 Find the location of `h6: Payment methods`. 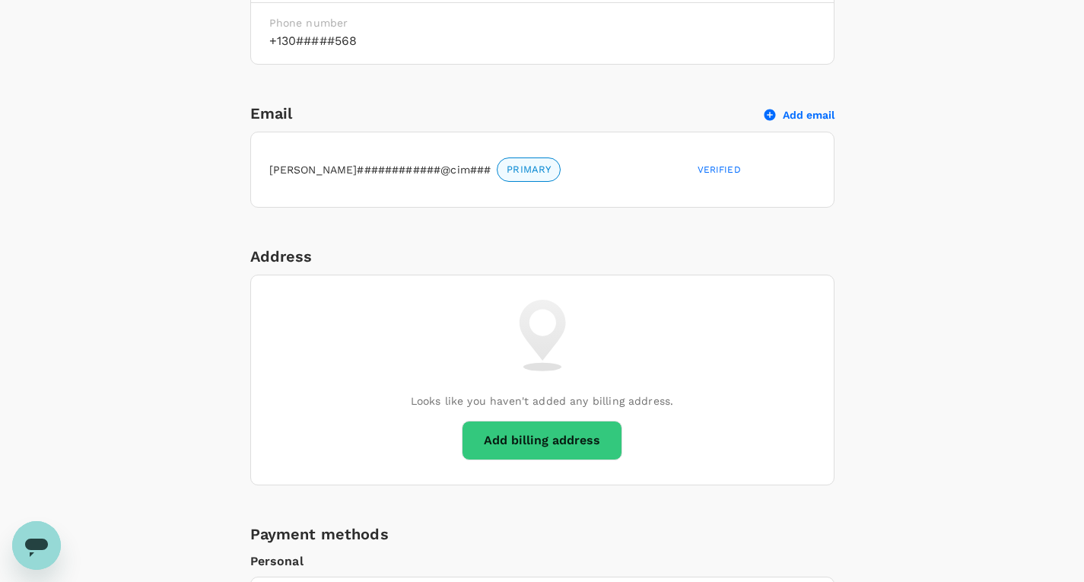

h6: Payment methods is located at coordinates (543, 534).